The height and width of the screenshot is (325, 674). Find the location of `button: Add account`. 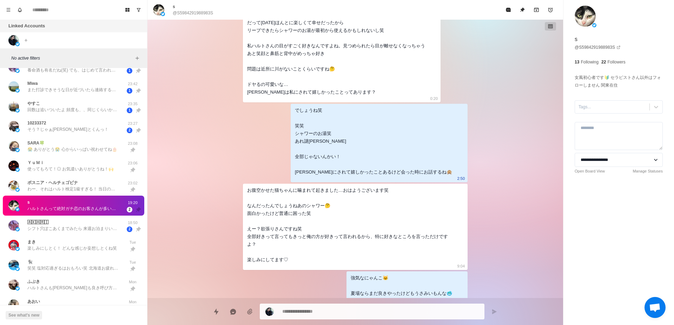

button: Add account is located at coordinates (26, 40).